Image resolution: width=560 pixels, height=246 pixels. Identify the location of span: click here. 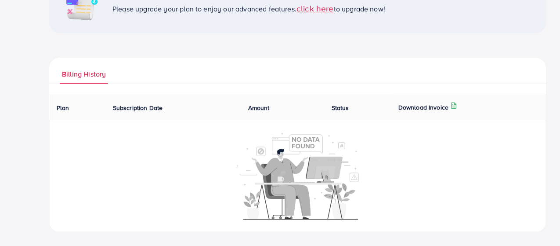
(315, 8).